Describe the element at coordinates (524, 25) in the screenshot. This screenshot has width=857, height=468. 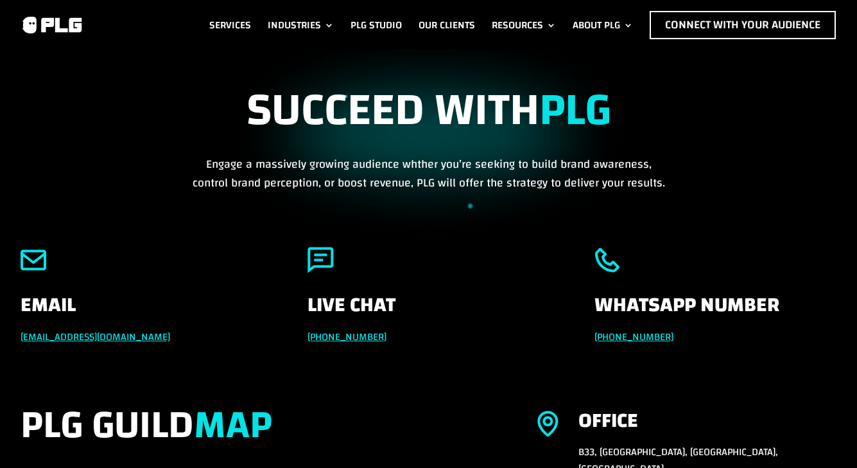
I see `a: Resources` at that location.